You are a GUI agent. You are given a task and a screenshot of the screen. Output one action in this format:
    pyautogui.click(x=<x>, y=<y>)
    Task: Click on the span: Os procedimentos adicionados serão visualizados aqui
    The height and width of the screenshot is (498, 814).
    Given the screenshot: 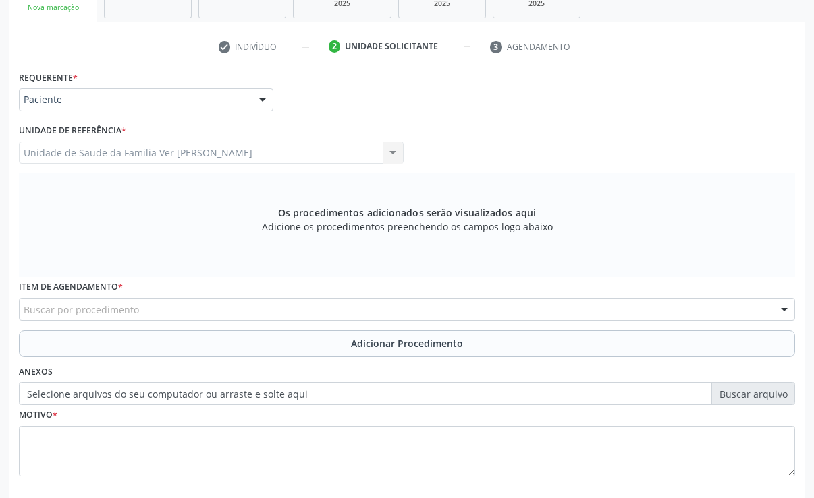 What is the action you would take?
    pyautogui.click(x=407, y=212)
    